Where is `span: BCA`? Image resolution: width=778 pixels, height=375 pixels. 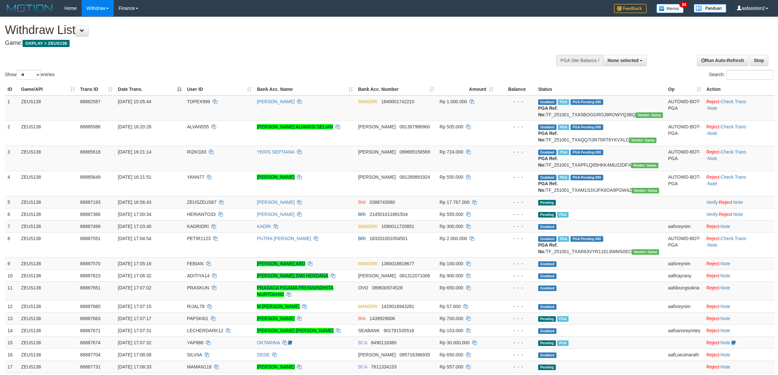
span: BCA is located at coordinates (363, 343).